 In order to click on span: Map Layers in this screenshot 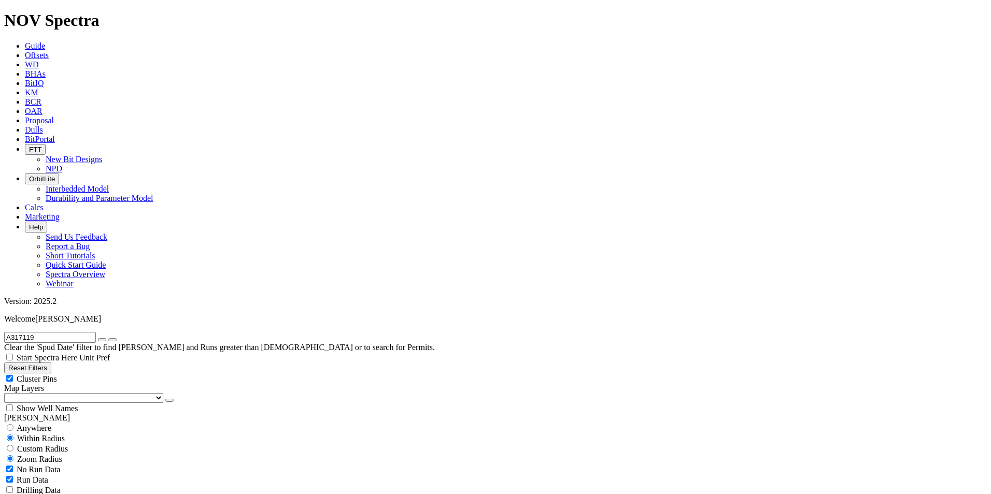, I will do `click(24, 388)`.